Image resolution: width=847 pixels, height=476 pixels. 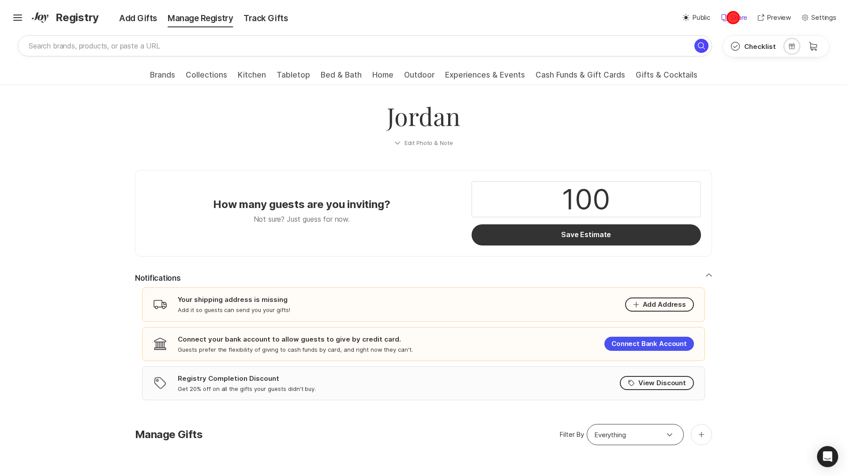 What do you see at coordinates (302, 219) in the screenshot?
I see `p: Not sure? Just guess for now.` at bounding box center [302, 219].